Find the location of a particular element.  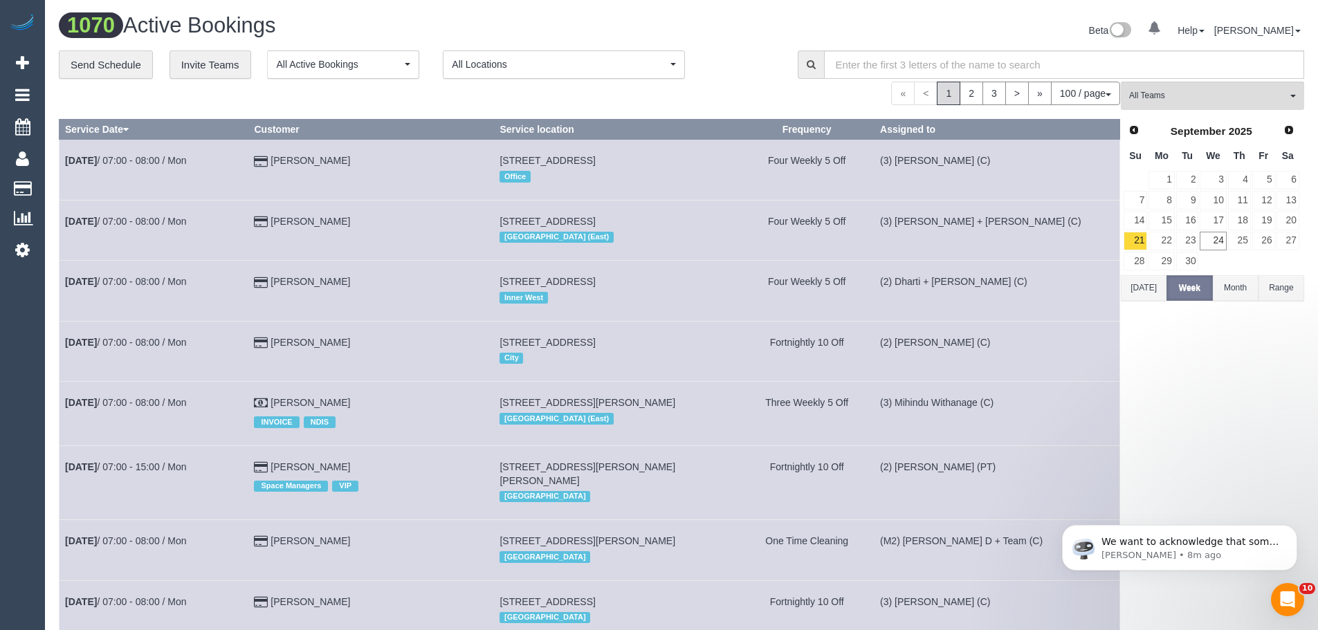

span: Tuesday is located at coordinates (1187, 156).